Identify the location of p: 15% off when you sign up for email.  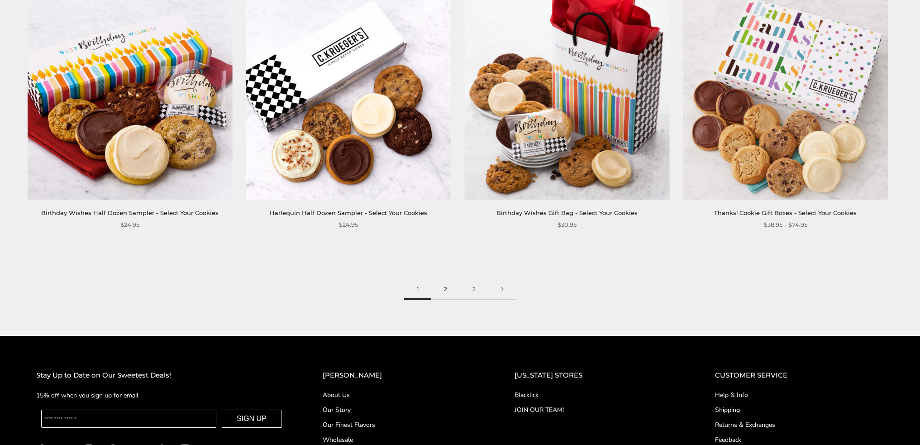
(161, 395).